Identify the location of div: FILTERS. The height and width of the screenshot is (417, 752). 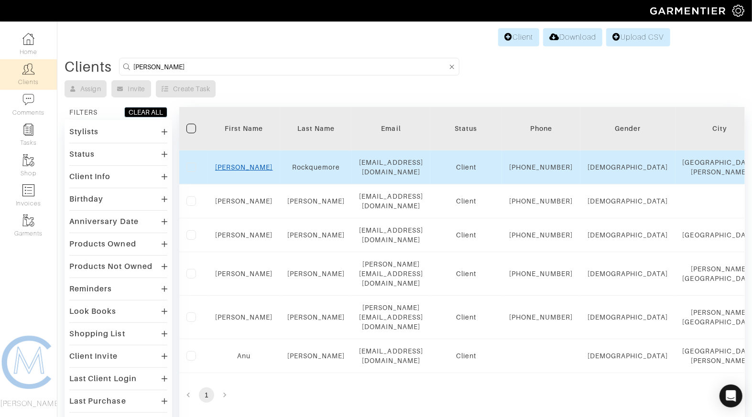
(83, 112).